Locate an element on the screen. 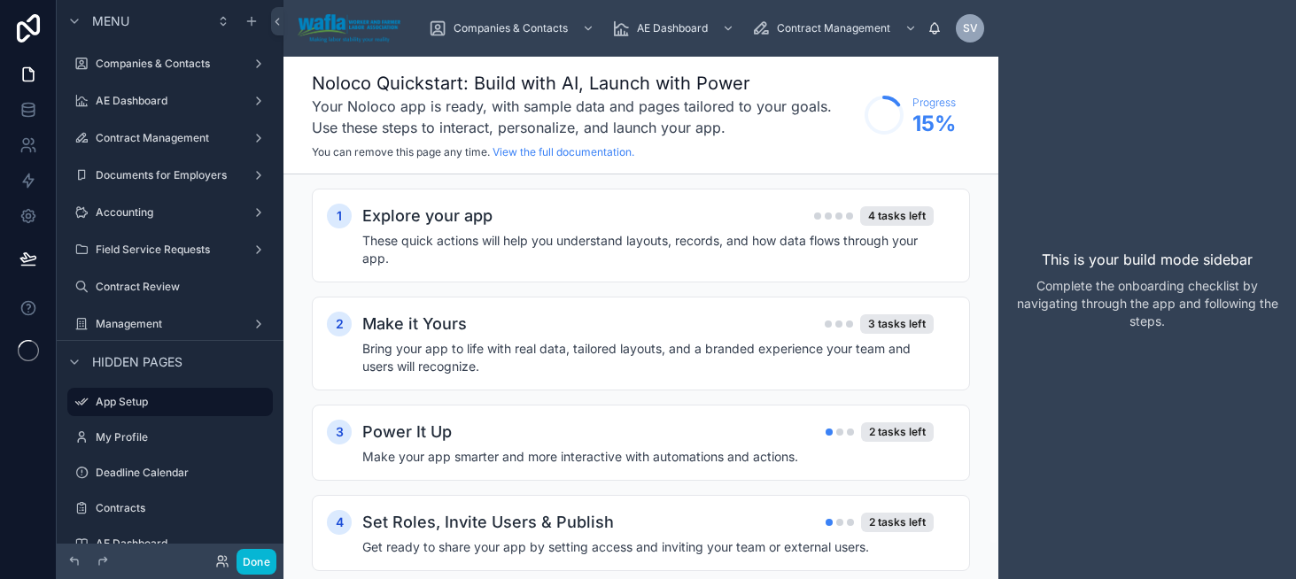  label: My Profile is located at coordinates (182, 438).